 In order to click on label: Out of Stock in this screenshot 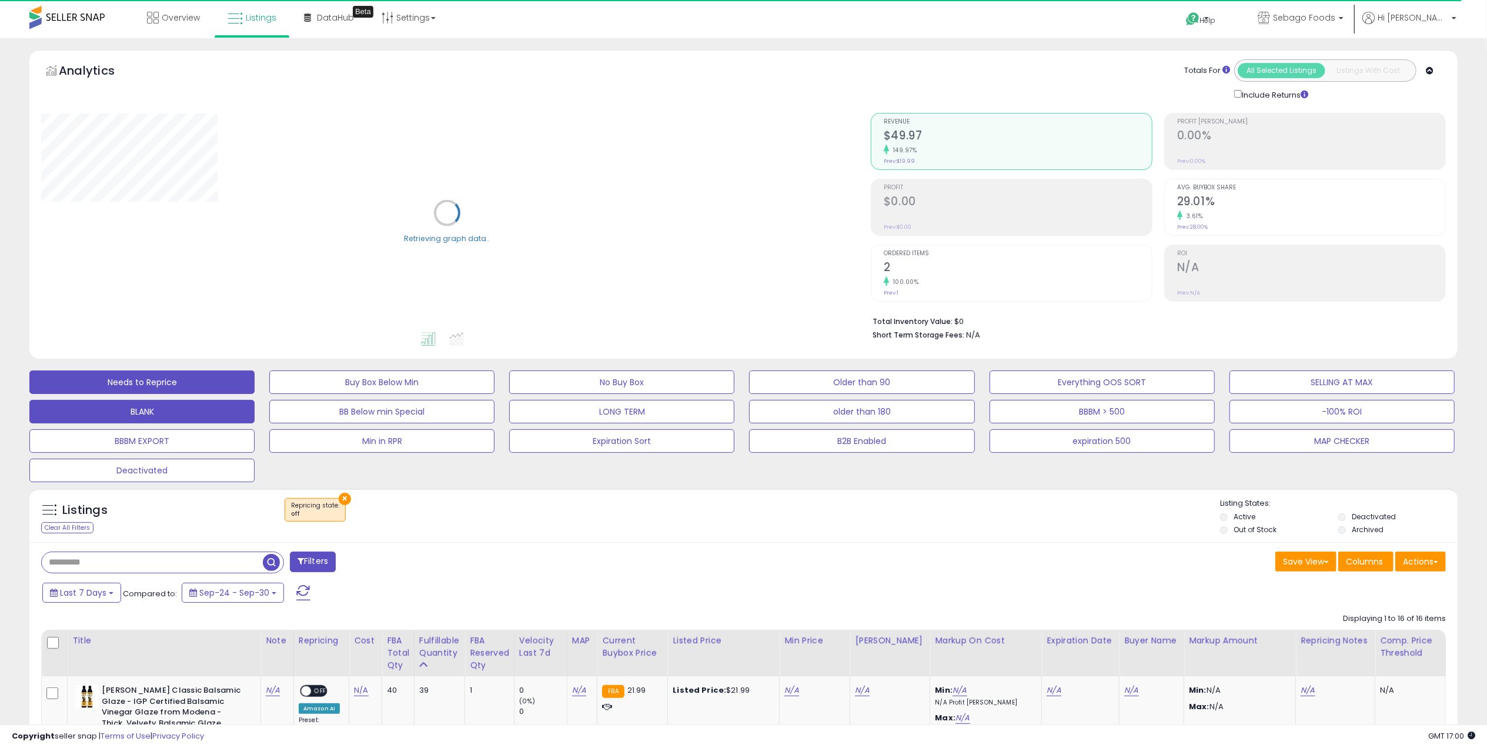, I will do `click(1254, 529)`.